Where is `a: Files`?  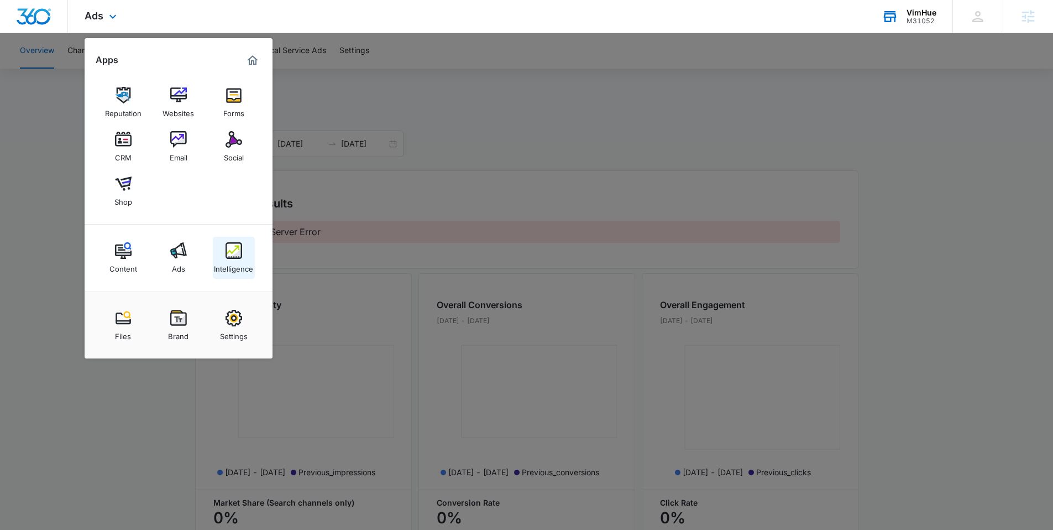
a: Files is located at coordinates (123, 325).